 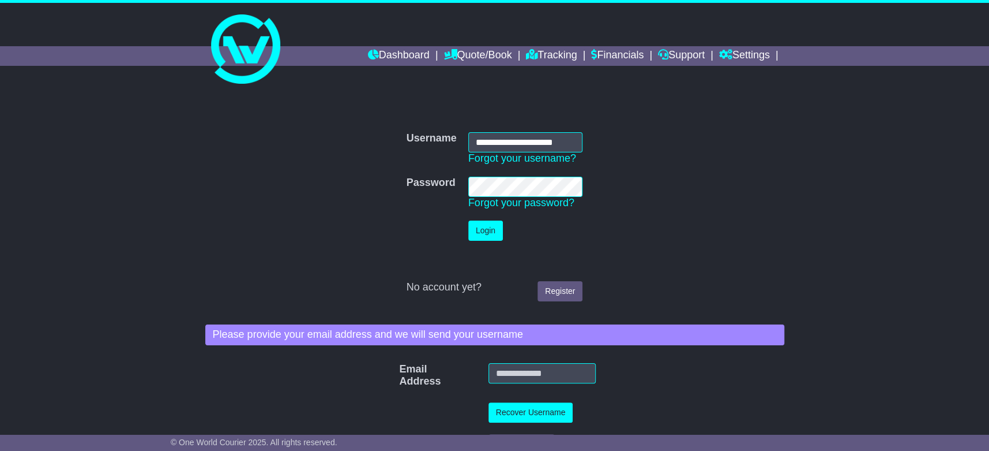 I want to click on a: Dashboard, so click(x=399, y=56).